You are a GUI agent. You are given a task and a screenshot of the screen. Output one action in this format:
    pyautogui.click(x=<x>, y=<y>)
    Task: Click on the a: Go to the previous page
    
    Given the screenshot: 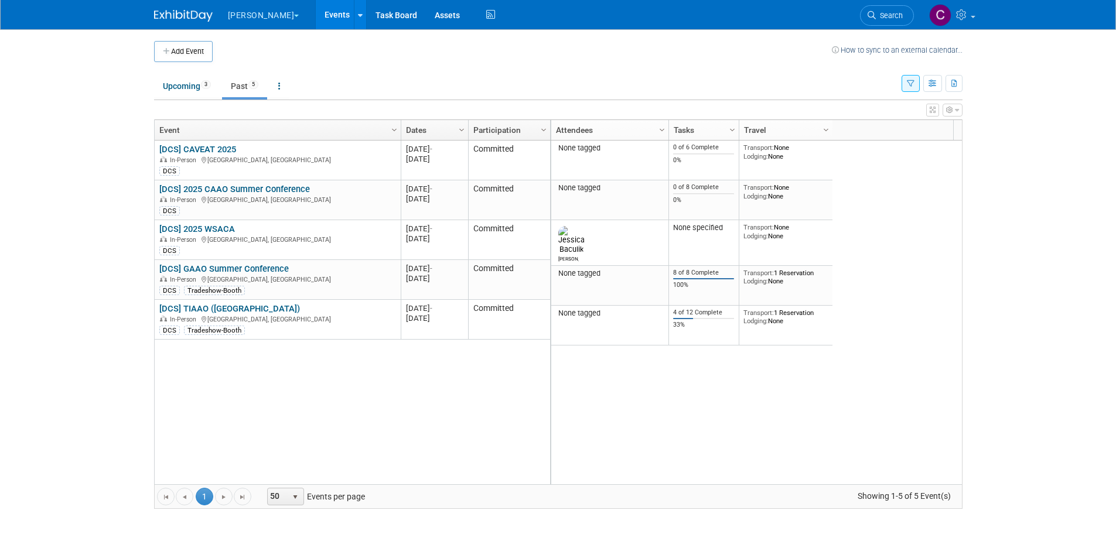 What is the action you would take?
    pyautogui.click(x=185, y=497)
    